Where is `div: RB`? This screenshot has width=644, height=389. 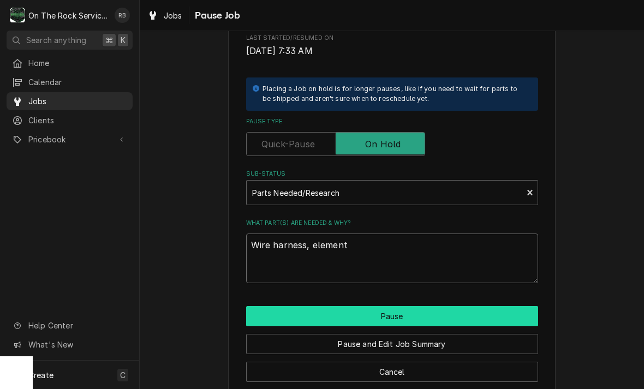
div: RB is located at coordinates (122, 15).